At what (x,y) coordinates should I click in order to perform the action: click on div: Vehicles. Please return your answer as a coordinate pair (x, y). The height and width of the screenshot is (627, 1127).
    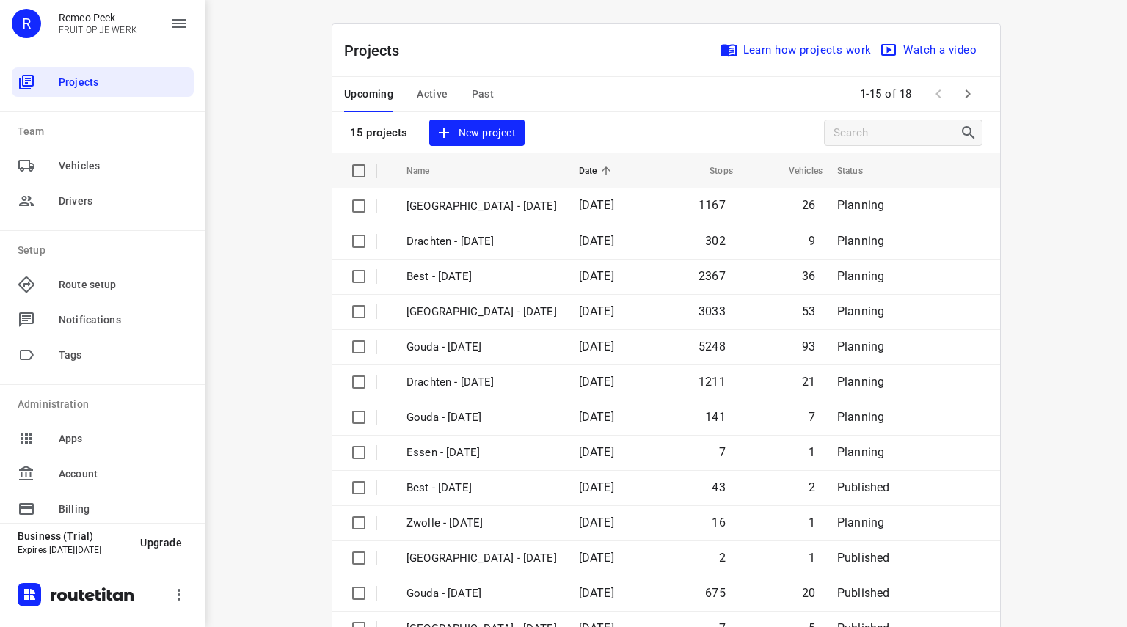
    Looking at the image, I should click on (103, 166).